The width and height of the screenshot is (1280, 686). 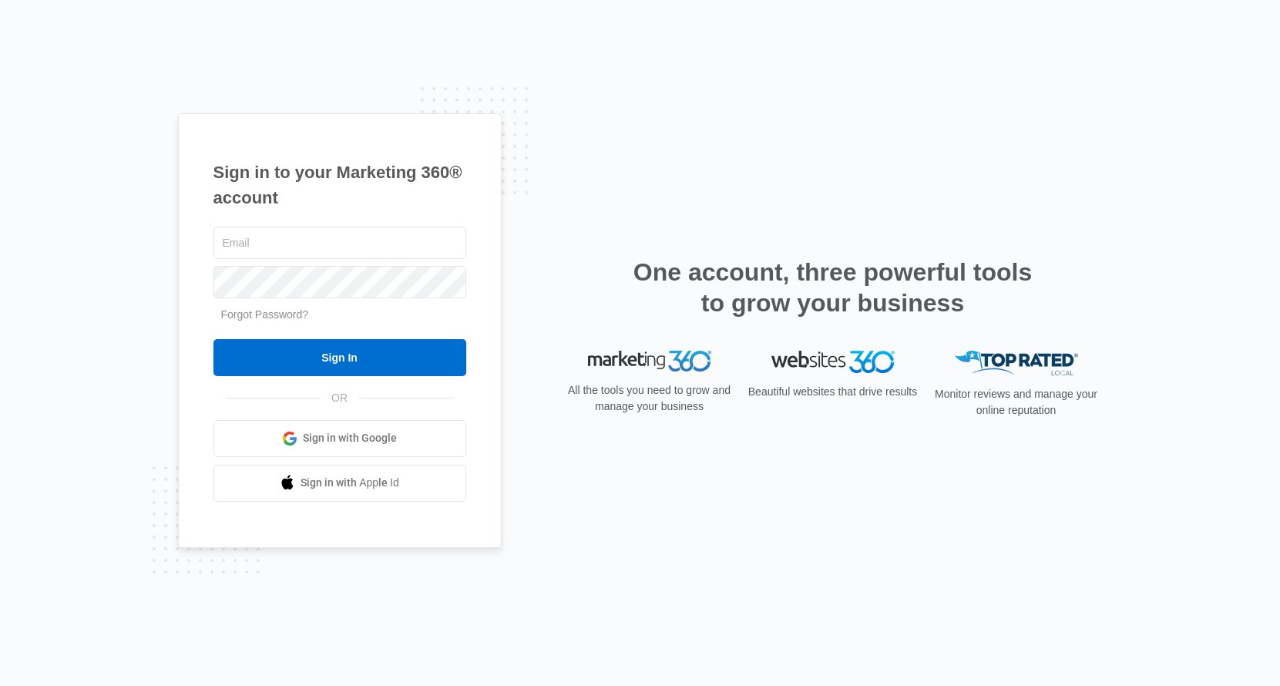 I want to click on a: Forgot Password?, so click(x=265, y=314).